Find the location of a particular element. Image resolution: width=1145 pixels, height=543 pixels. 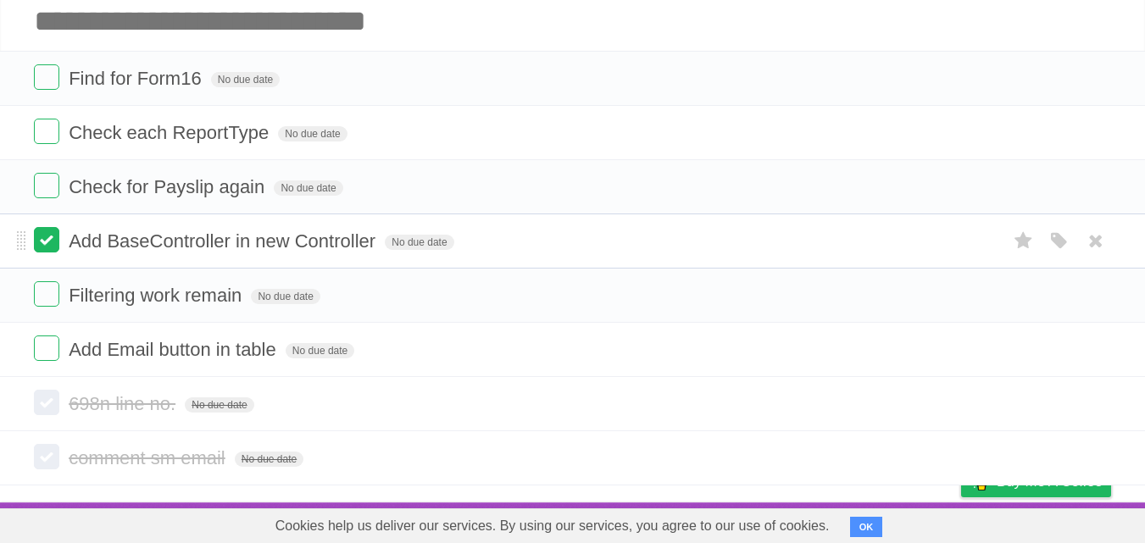

span: 698n line no. is located at coordinates (124, 403).